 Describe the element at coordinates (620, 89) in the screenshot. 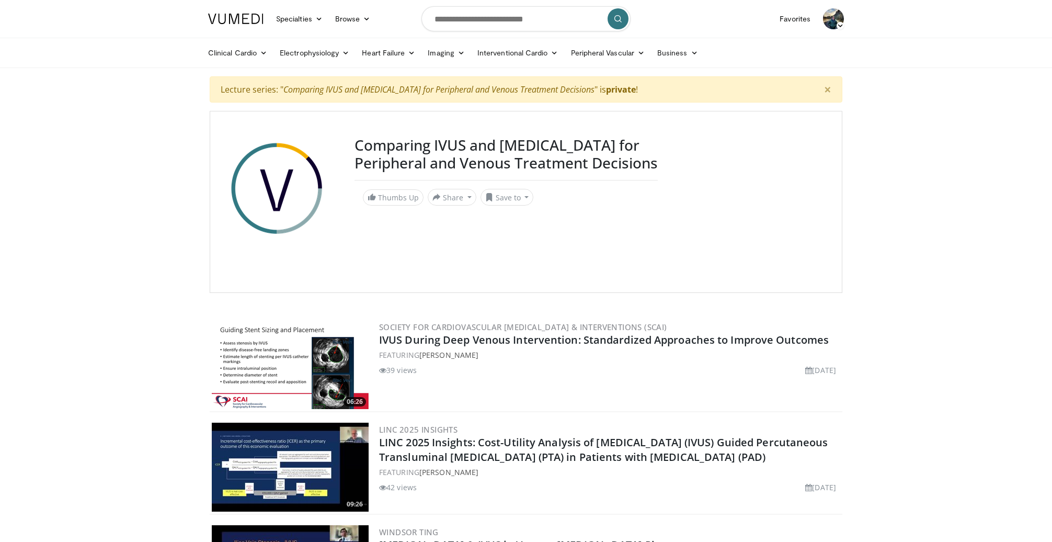

I see `strong: private` at that location.